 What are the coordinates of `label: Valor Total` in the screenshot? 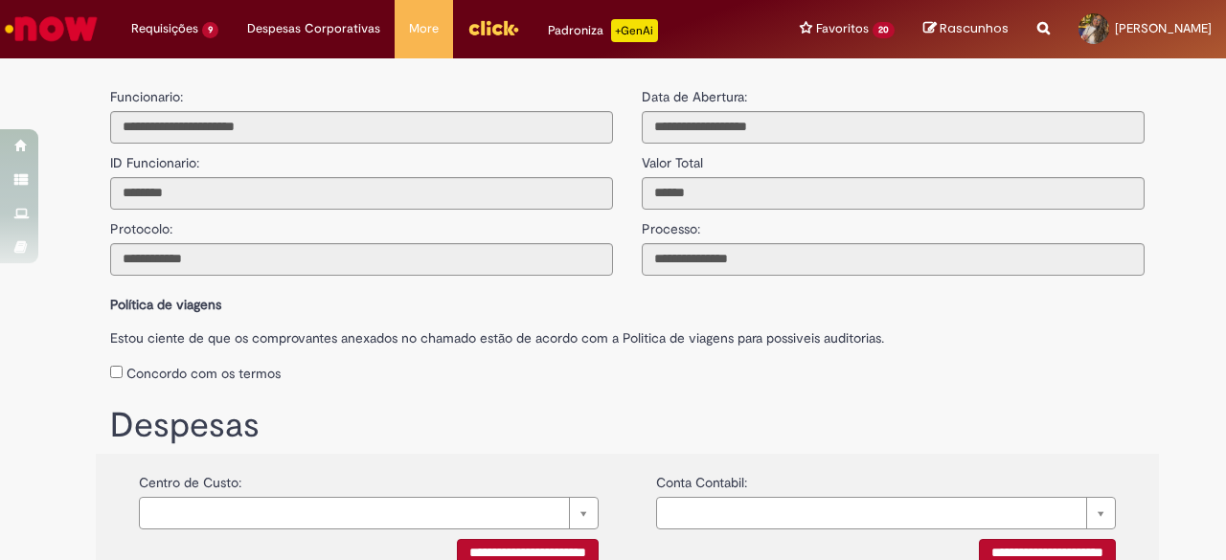 It's located at (672, 158).